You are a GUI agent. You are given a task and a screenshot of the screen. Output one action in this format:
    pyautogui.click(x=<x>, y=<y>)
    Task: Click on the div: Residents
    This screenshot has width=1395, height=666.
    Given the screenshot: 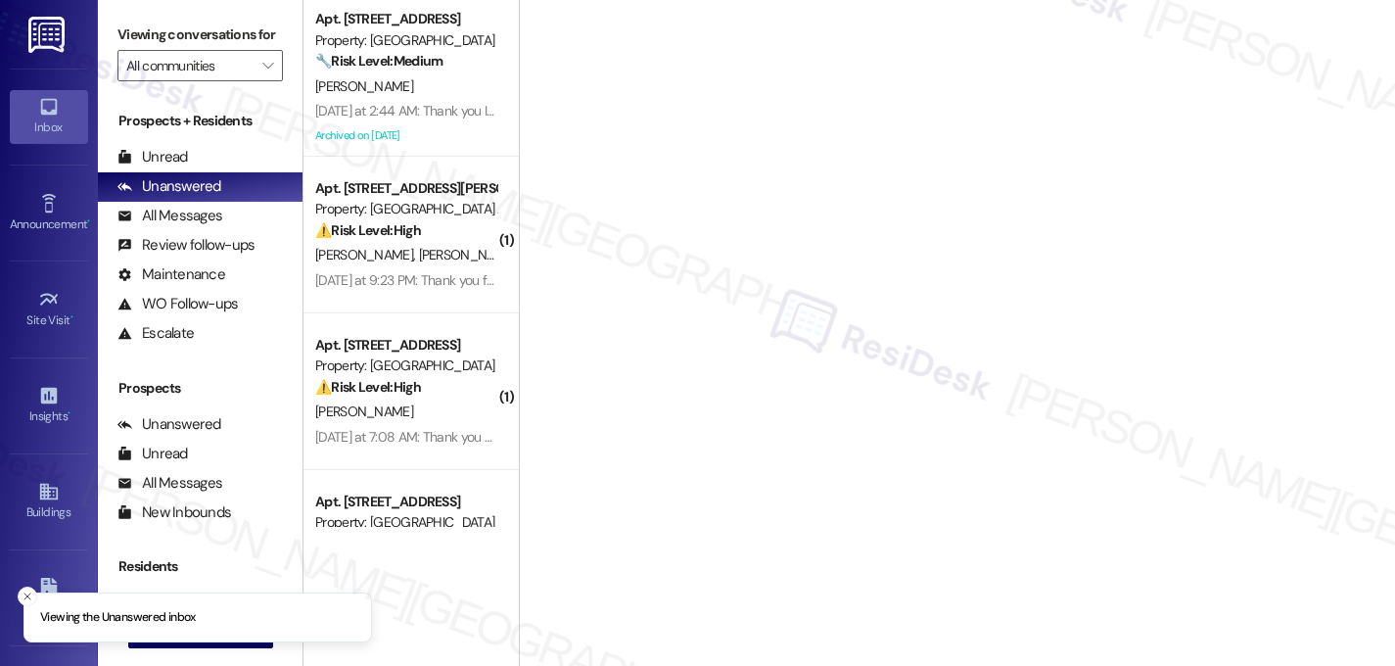 What is the action you would take?
    pyautogui.click(x=200, y=566)
    